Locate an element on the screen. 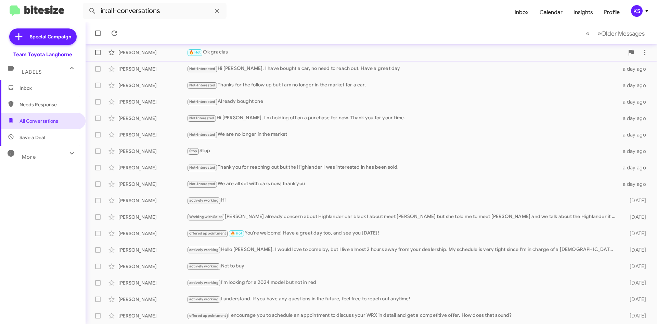 This screenshot has width=657, height=324. span: Needs Response is located at coordinates (49, 104).